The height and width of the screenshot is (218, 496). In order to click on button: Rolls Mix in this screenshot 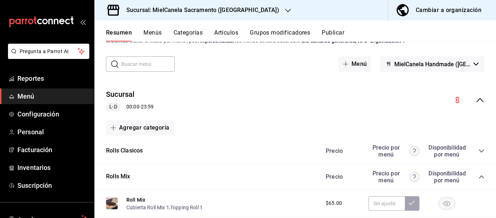, I will do `click(118, 176)`.